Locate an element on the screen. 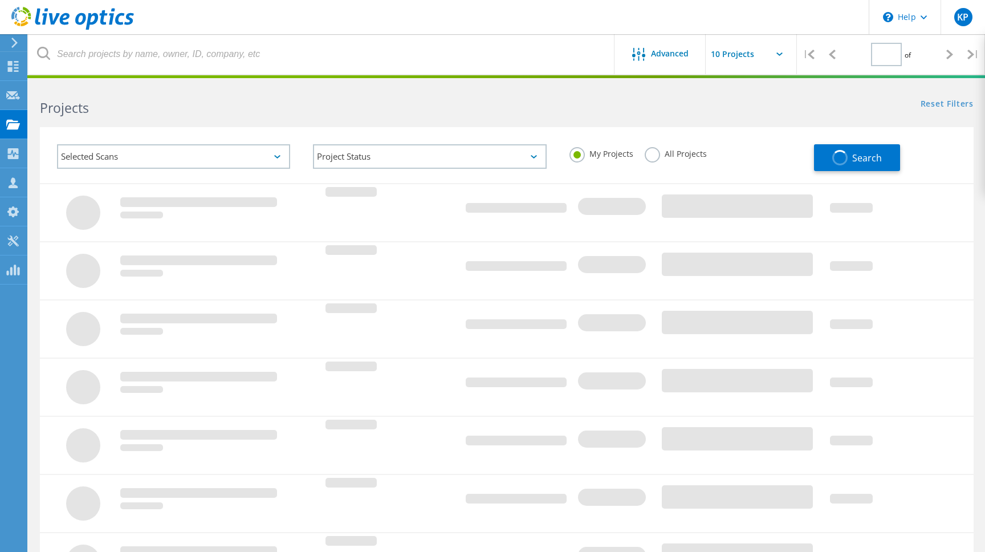 The height and width of the screenshot is (552, 985). span: Advanced is located at coordinates (670, 54).